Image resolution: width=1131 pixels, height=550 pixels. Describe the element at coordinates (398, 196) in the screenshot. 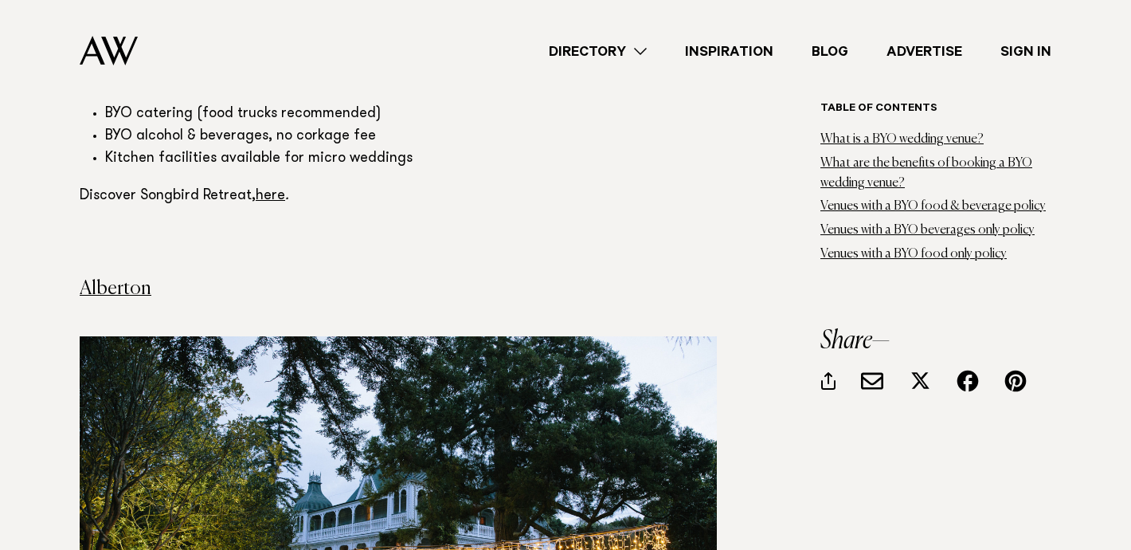

I see `p: Discover Songbird Retreat,` at that location.